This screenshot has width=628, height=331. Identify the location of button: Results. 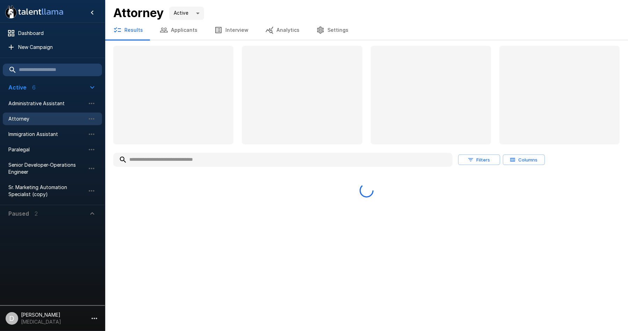
(128, 30).